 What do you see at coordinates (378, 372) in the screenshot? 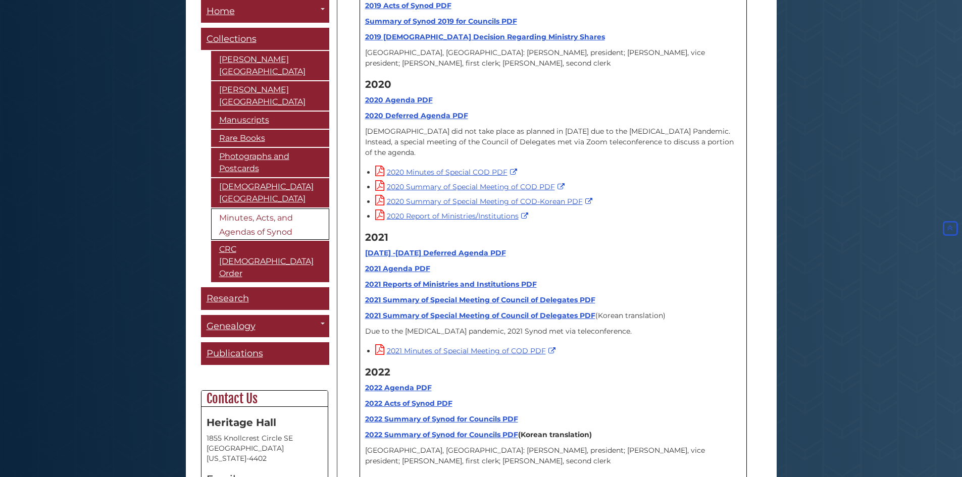
I see `strong: 2022` at bounding box center [378, 372].